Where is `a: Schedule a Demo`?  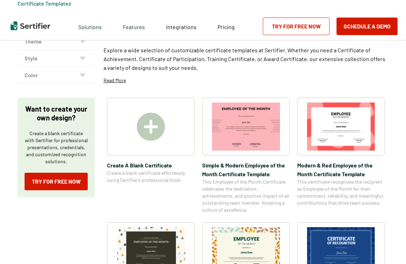 a: Schedule a Demo is located at coordinates (367, 26).